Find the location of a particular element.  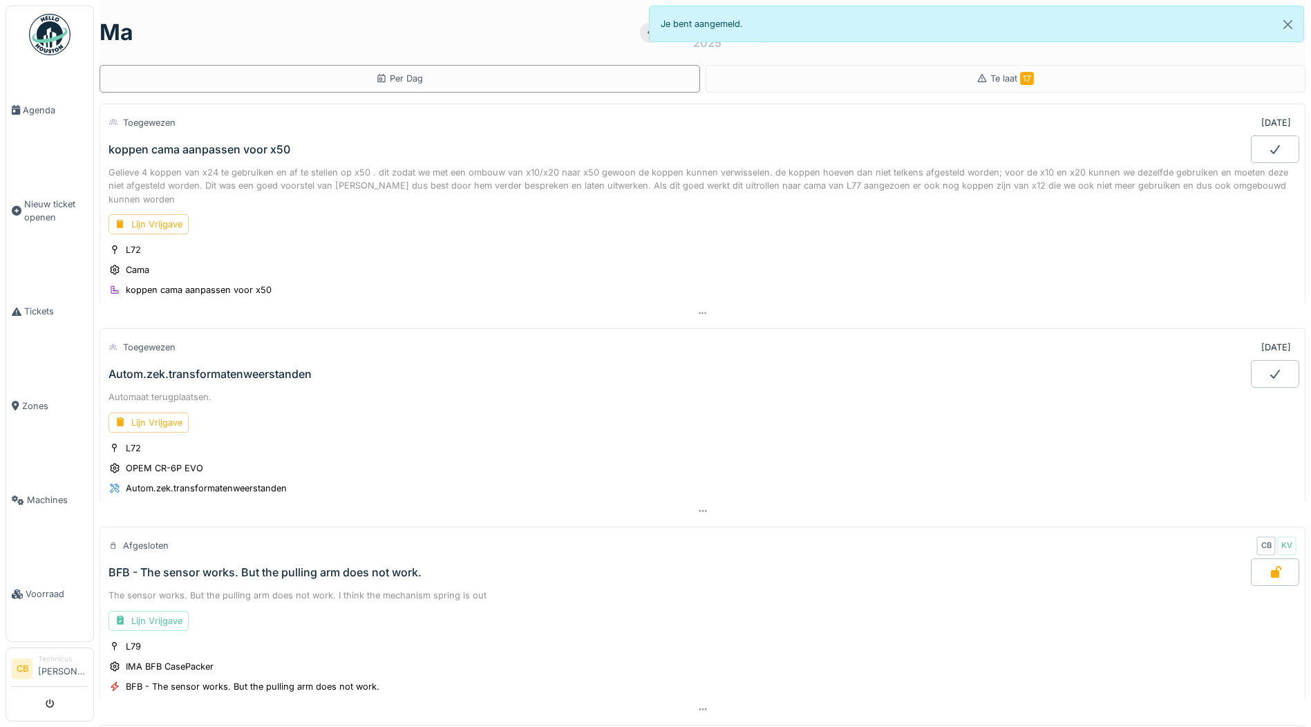

div: The sensor works. But the pulling arm does not work. I think the mechanism spring is out is located at coordinates (702, 595).